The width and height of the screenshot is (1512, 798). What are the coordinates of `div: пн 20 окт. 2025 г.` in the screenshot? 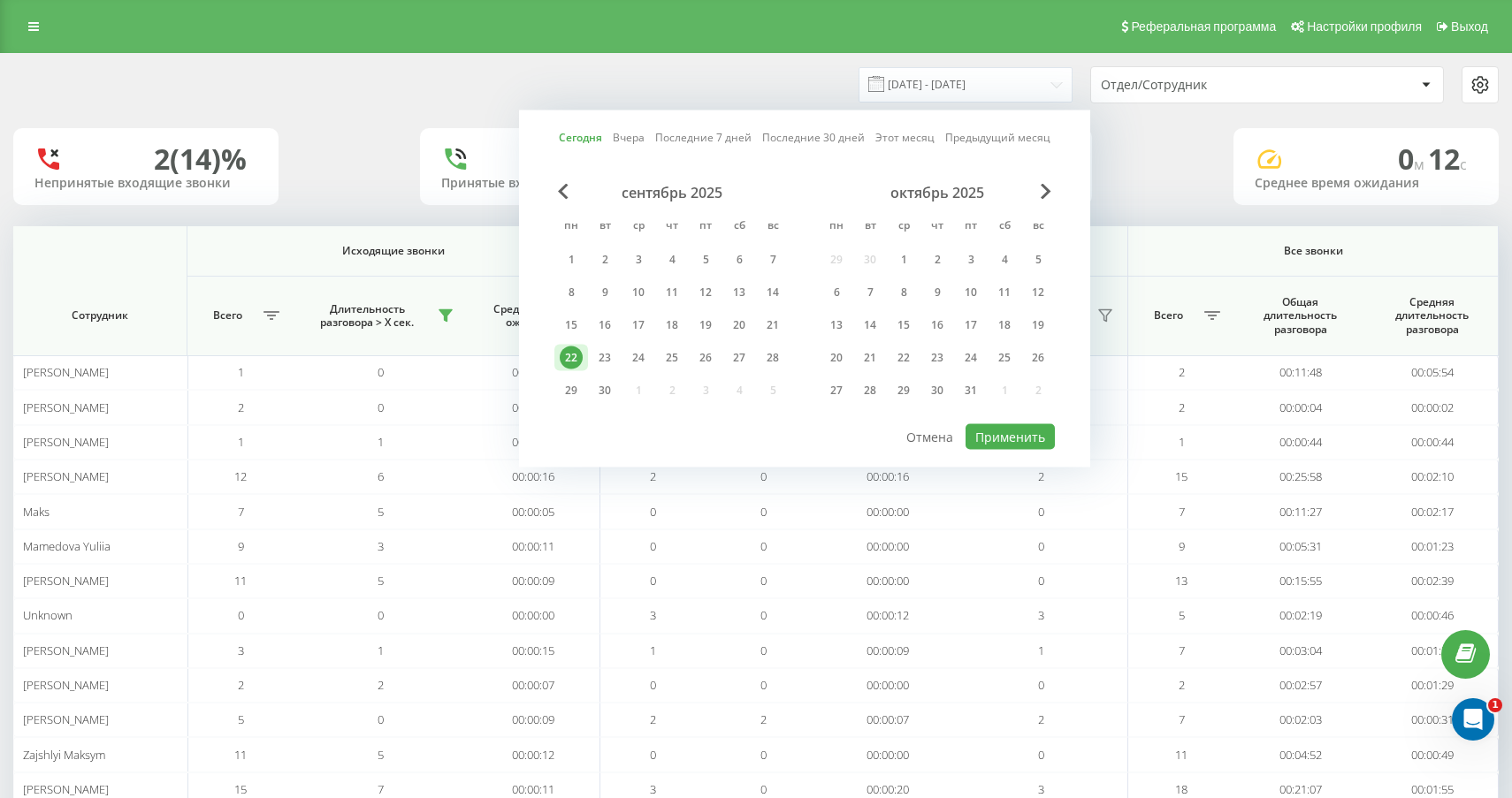 It's located at (836, 358).